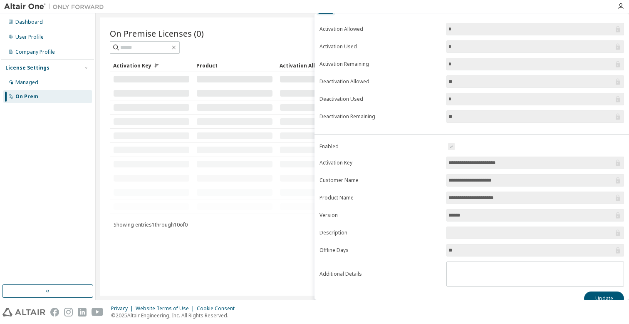  I want to click on label: Activation Used, so click(380, 47).